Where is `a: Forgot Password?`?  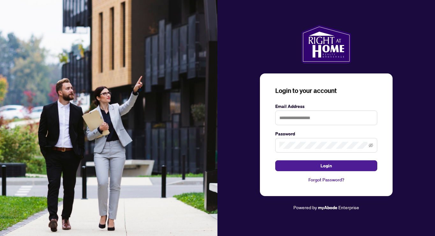 a: Forgot Password? is located at coordinates (326, 179).